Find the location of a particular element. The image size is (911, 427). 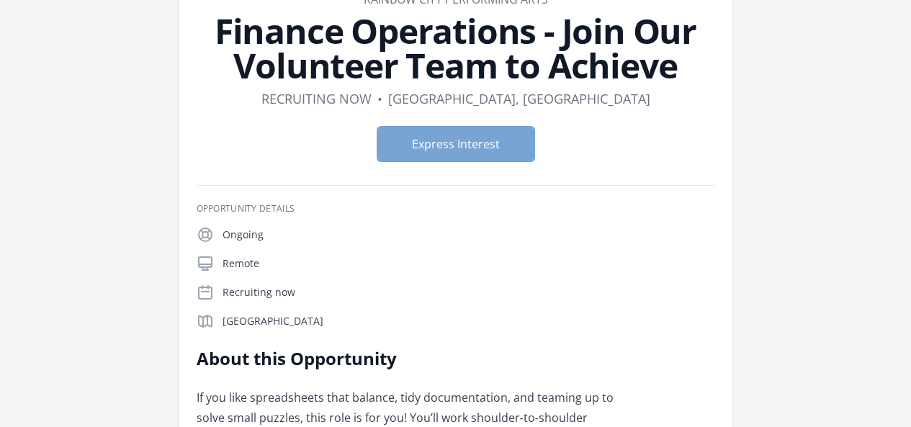

button: Express Interest is located at coordinates (456, 144).